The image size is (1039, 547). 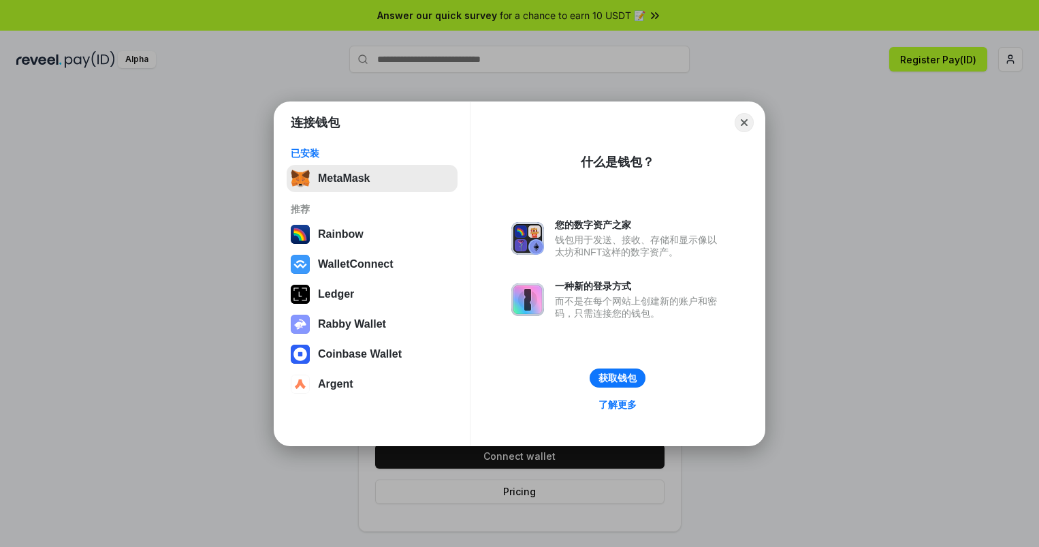 What do you see at coordinates (617, 378) in the screenshot?
I see `button: 获取钱包` at bounding box center [617, 378].